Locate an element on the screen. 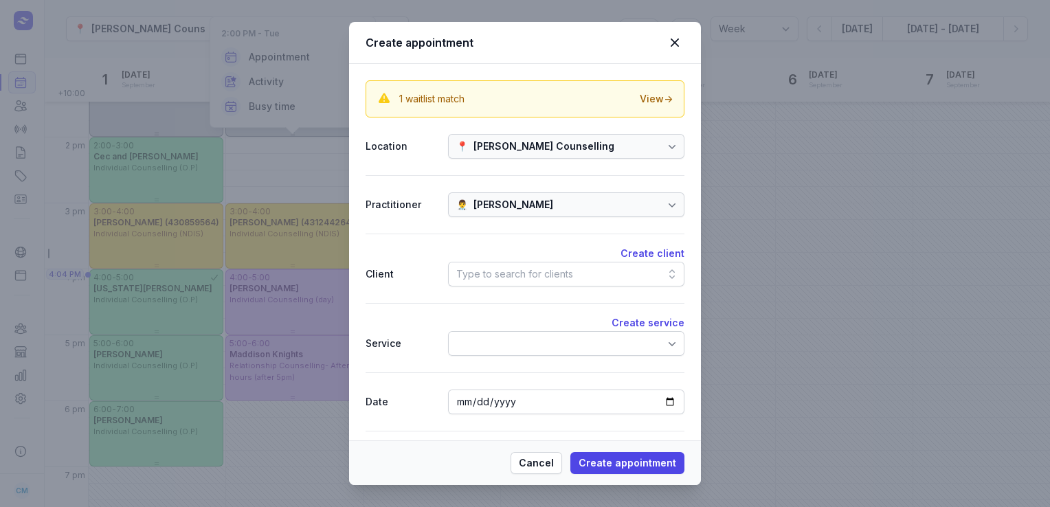  div: View is located at coordinates (656, 99).